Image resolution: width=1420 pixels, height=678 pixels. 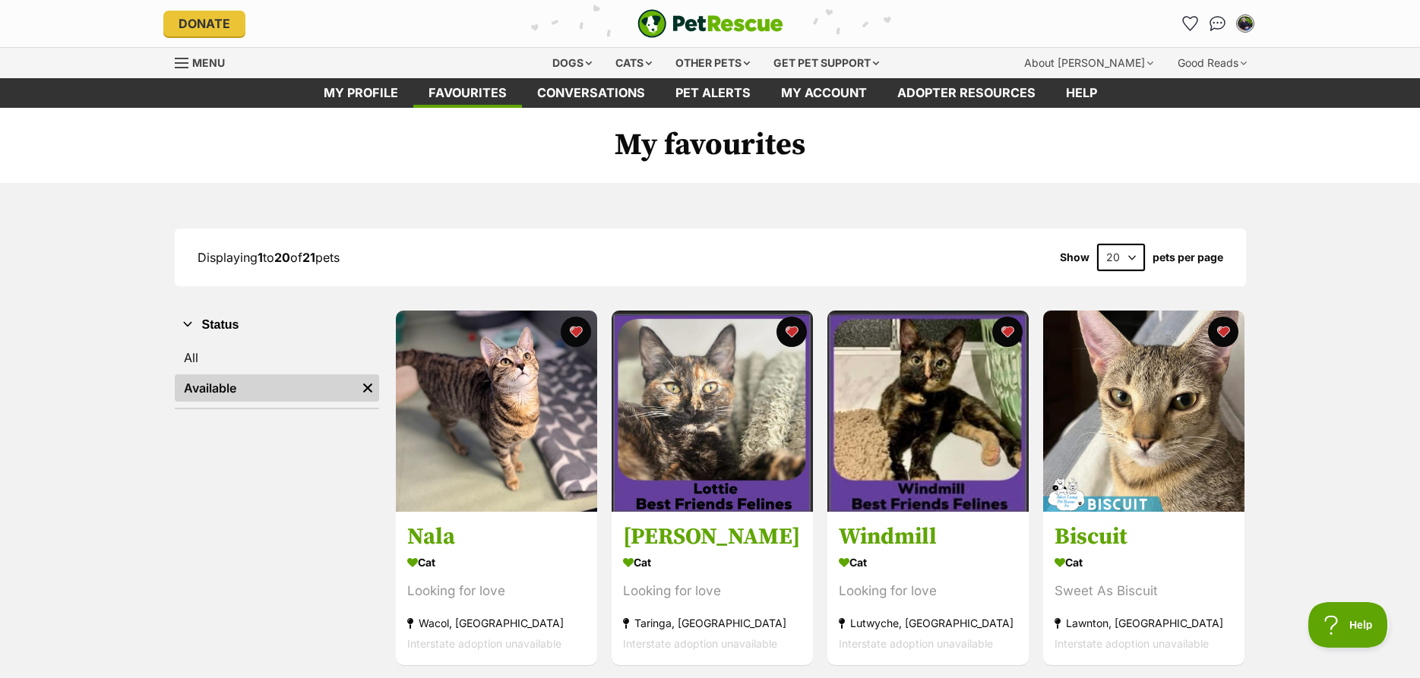 What do you see at coordinates (276, 374) in the screenshot?
I see `div: Status` at bounding box center [276, 374].